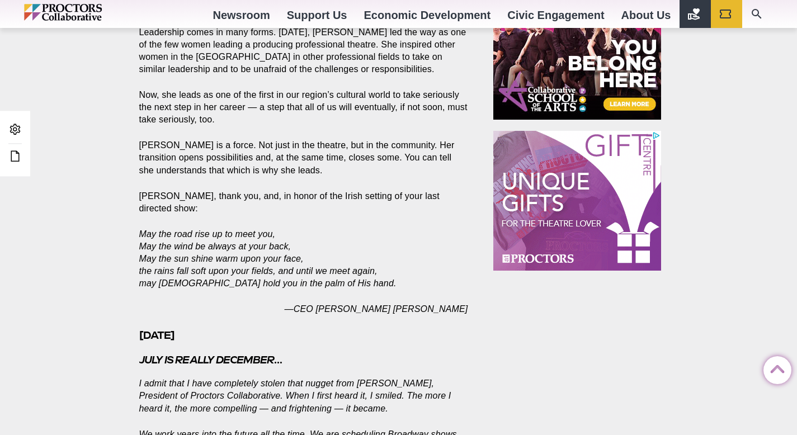 This screenshot has height=435, width=797. Describe the element at coordinates (775, 368) in the screenshot. I see `a: Back to Top` at that location.